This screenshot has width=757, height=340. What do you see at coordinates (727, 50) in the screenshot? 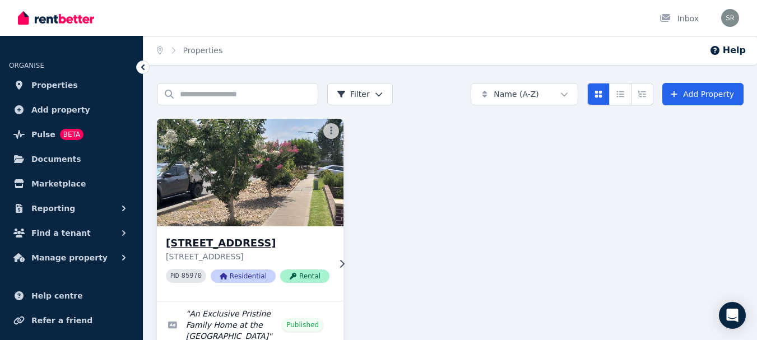
I see `button: Help` at bounding box center [727, 50].